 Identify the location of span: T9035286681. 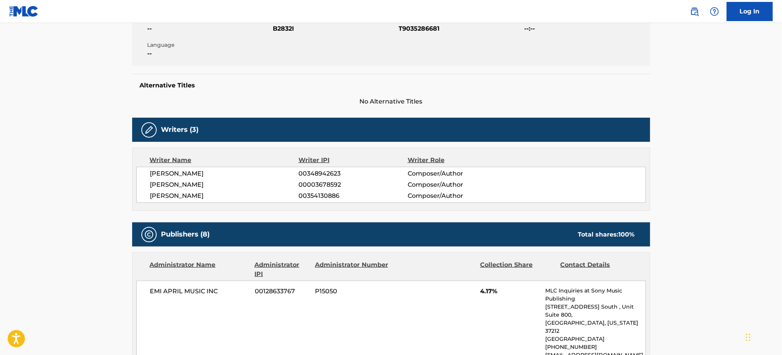
(460, 29).